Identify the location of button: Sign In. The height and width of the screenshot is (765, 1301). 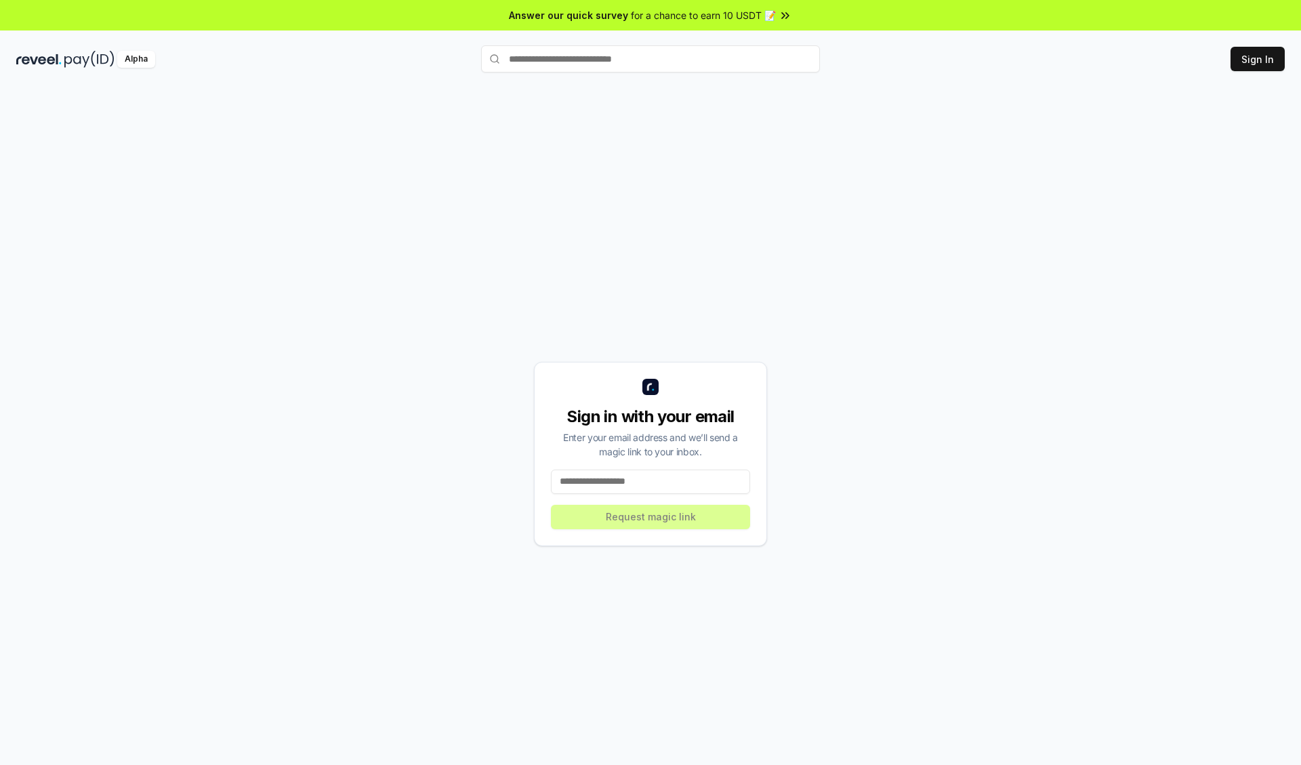
(1258, 59).